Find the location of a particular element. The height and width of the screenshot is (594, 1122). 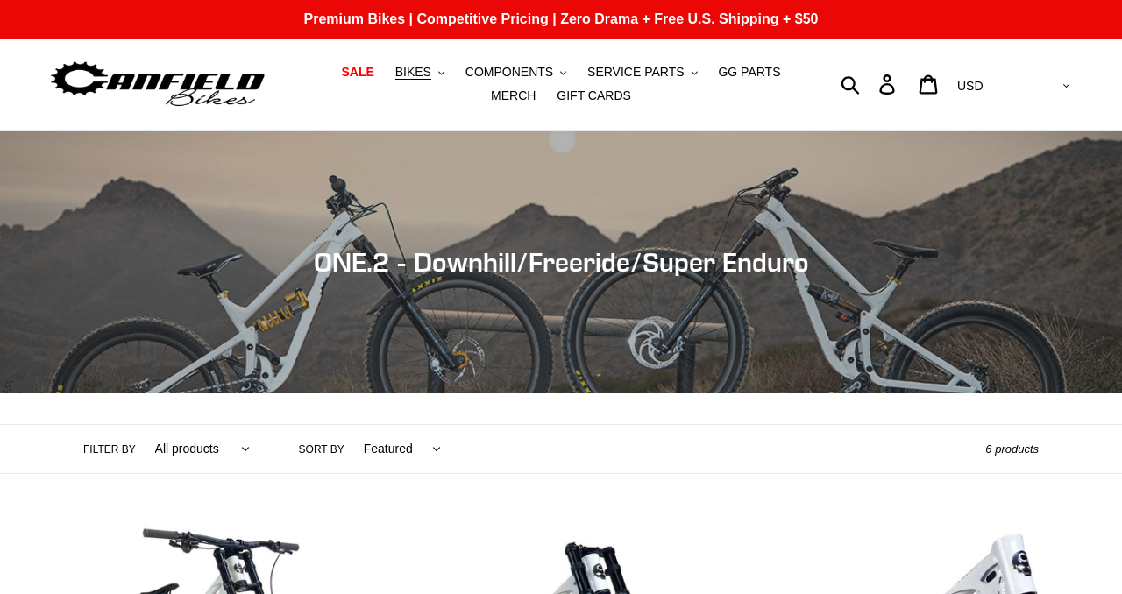

img: Canfield Bikes is located at coordinates (158, 84).